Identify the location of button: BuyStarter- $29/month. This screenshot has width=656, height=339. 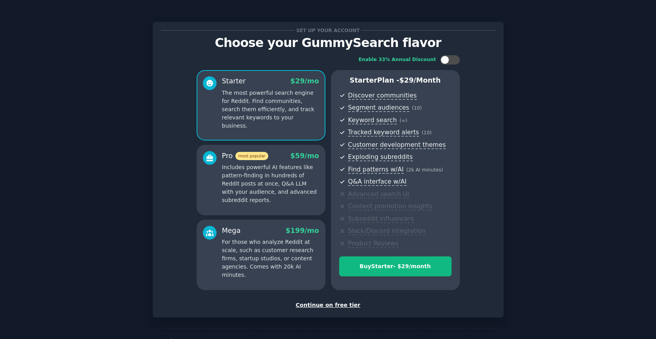
(395, 266).